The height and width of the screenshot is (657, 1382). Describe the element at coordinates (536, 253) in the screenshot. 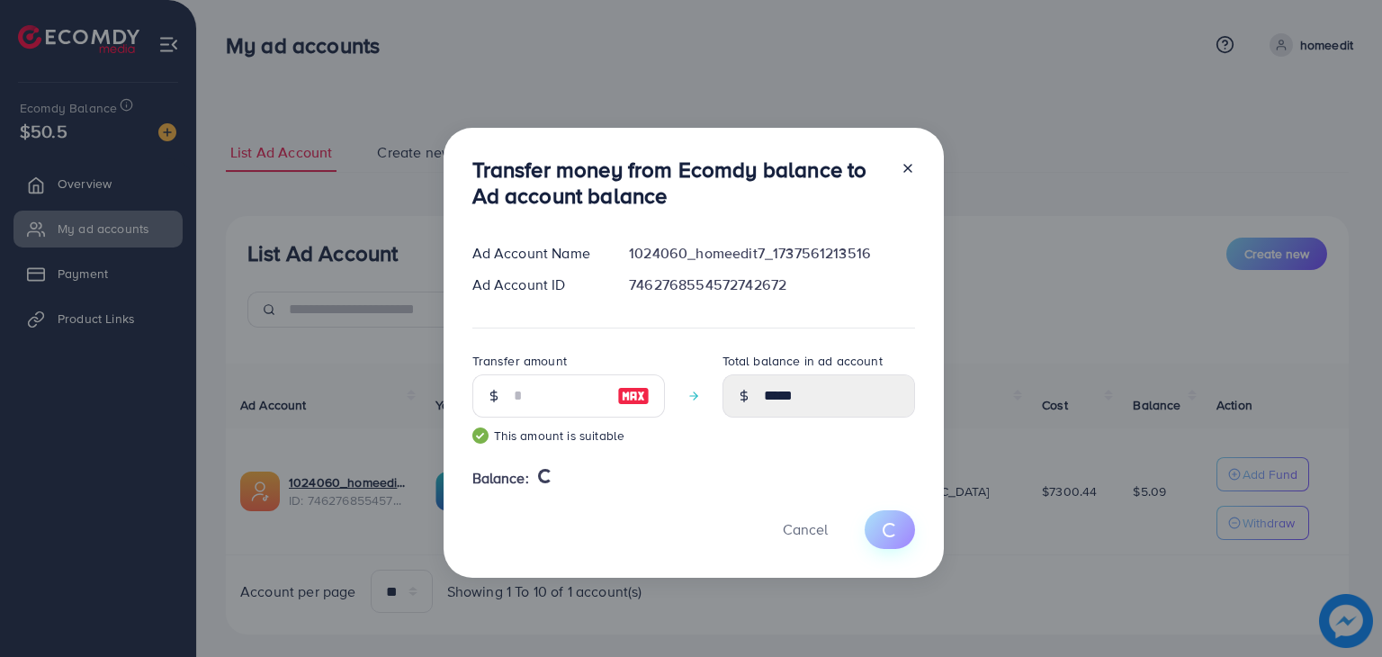

I see `div: Ad Account Name` at that location.